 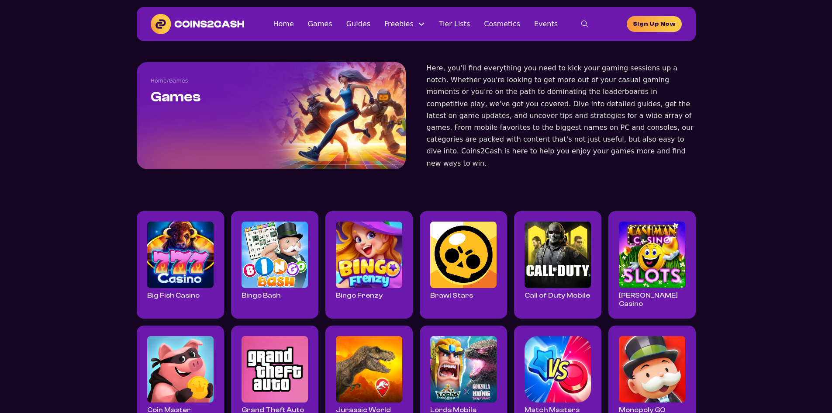 What do you see at coordinates (455, 24) in the screenshot?
I see `a: Tier Lists` at bounding box center [455, 24].